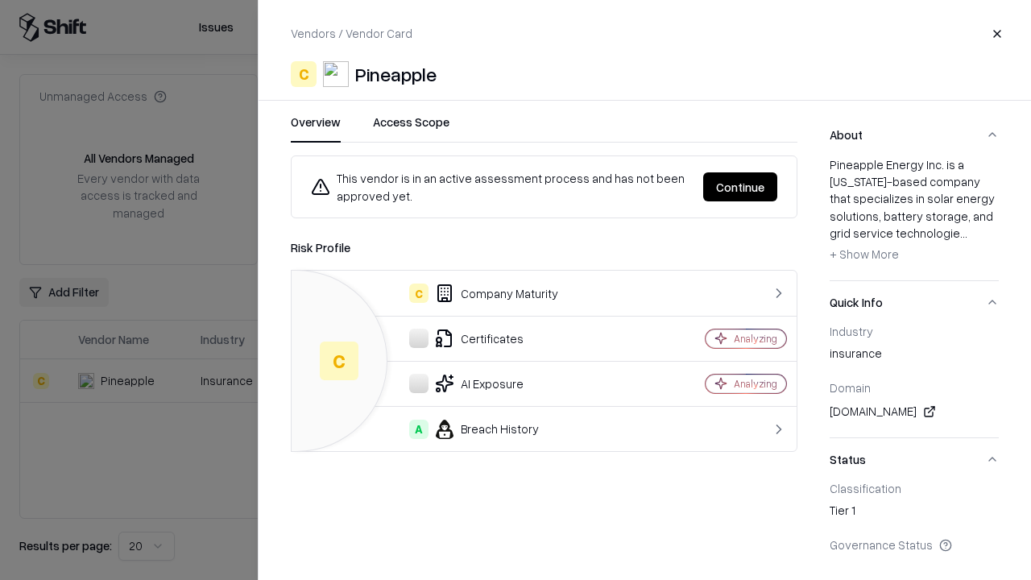 This screenshot has width=1031, height=580. I want to click on div: About, so click(914, 218).